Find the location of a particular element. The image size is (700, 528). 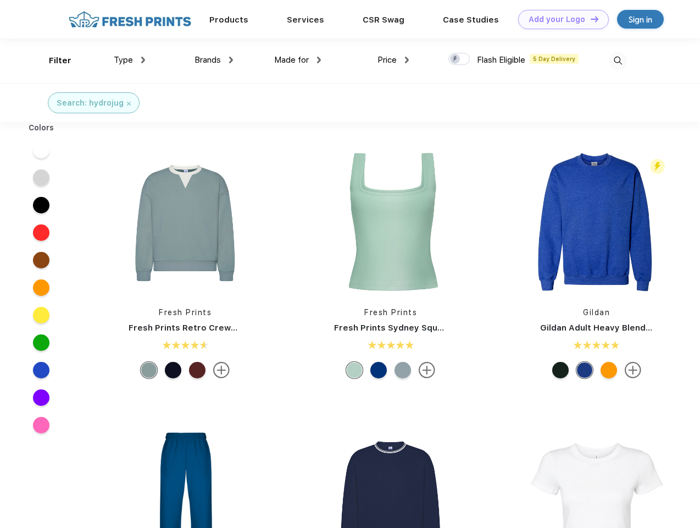

div: Sign in is located at coordinates (640, 19).